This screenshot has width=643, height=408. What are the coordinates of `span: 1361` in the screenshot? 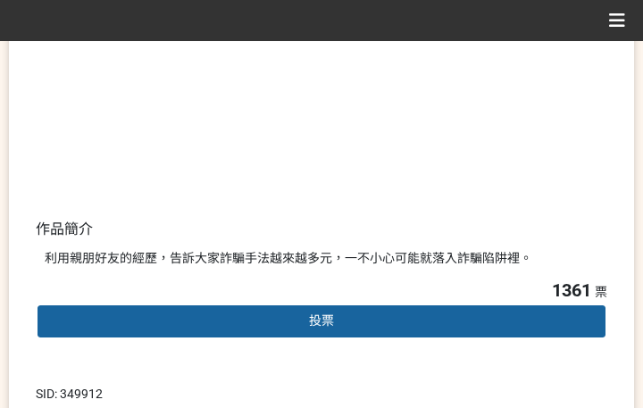 It's located at (572, 290).